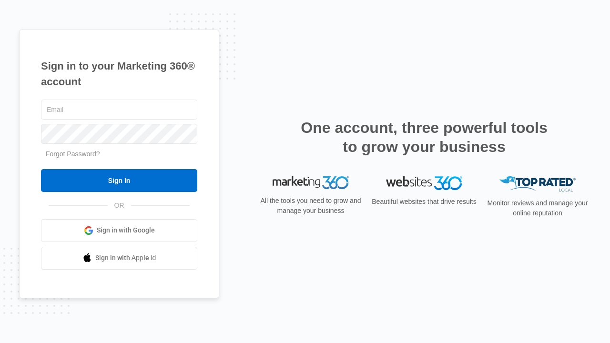 The width and height of the screenshot is (610, 343). What do you see at coordinates (424, 137) in the screenshot?
I see `h2: One account, three powerful tools to grow your business` at bounding box center [424, 137].